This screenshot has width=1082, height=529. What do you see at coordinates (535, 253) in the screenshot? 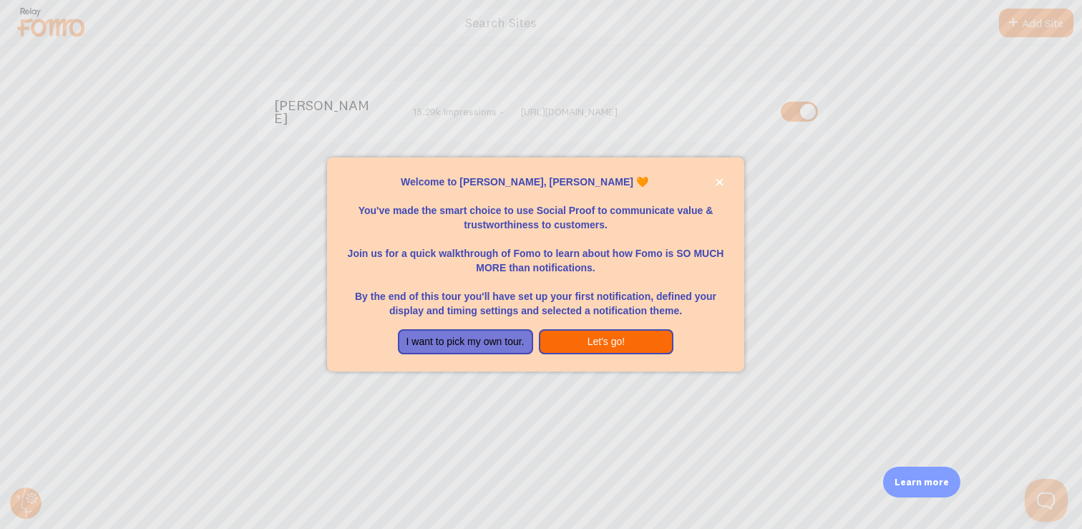
I see `p: Join us for a quick walkthrough of Fomo to learn about how Fomo is SO MUCH MORE than notifications.` at bounding box center [535, 253].